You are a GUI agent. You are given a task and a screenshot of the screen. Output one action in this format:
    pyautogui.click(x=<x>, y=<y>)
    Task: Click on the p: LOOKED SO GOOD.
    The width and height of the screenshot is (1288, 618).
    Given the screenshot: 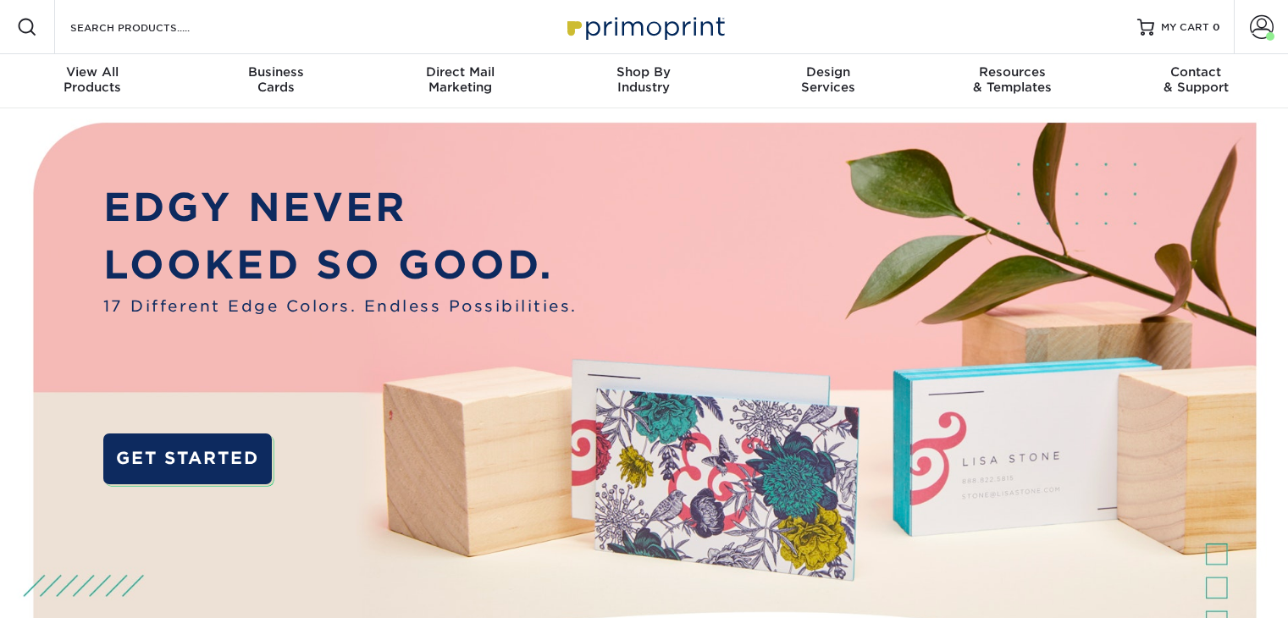 What is the action you would take?
    pyautogui.click(x=340, y=265)
    